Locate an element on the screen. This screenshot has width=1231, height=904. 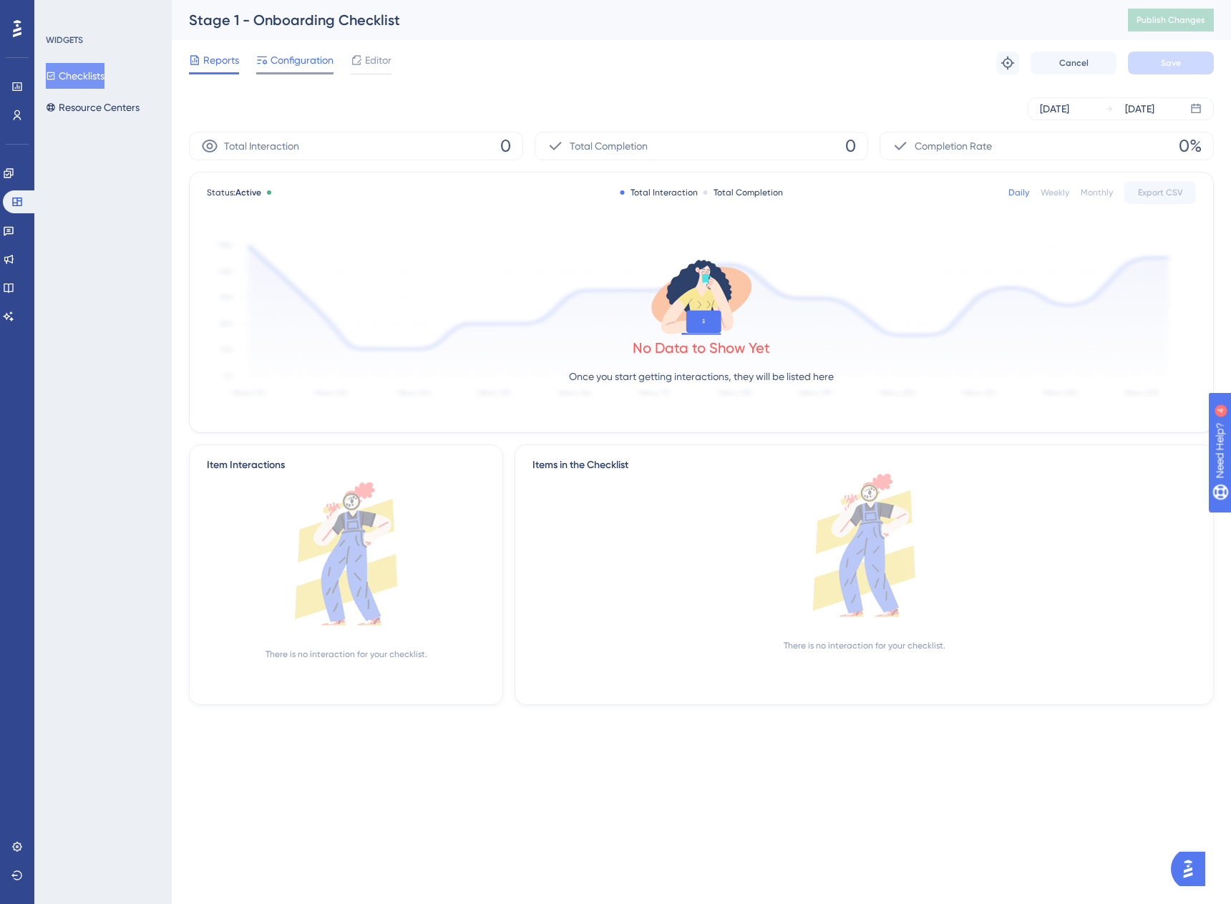
div: WIDGETS is located at coordinates (64, 40).